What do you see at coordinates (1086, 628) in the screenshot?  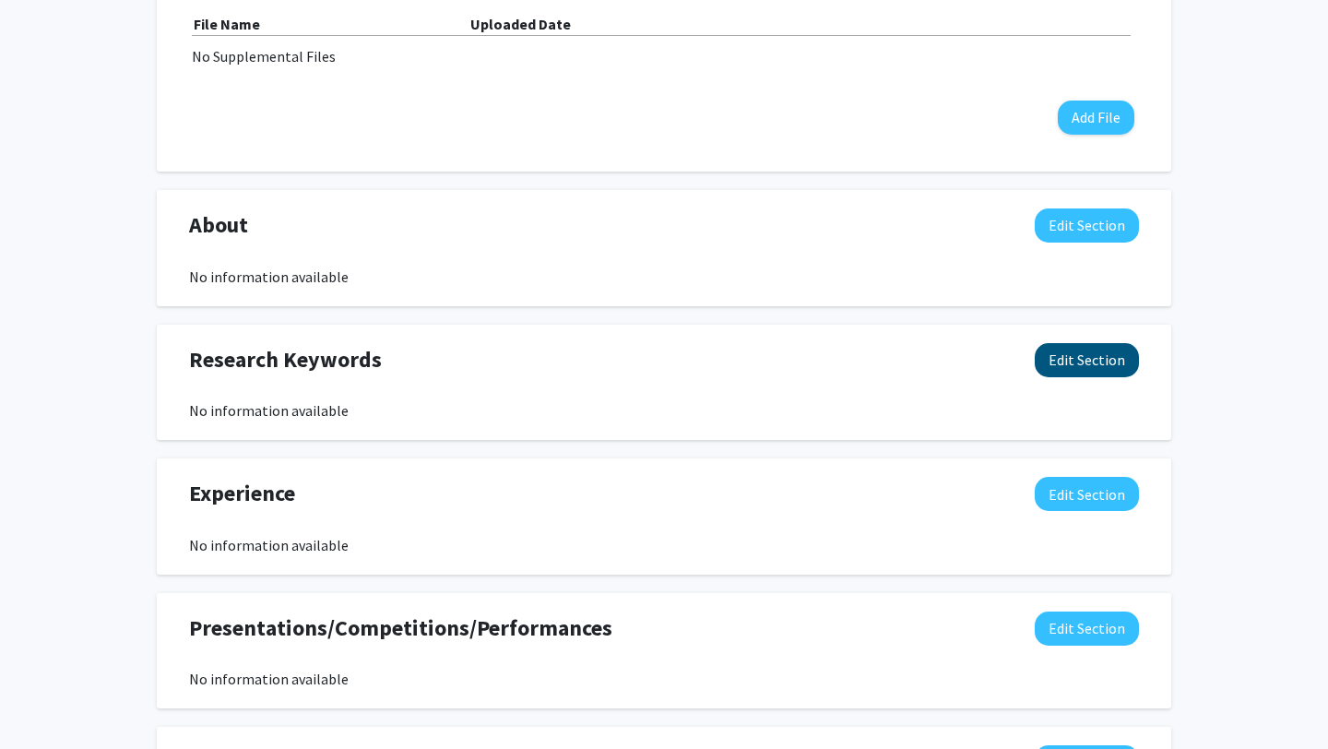 I see `button: Edit Presentations/Competitions/Performances` at bounding box center [1086, 628].